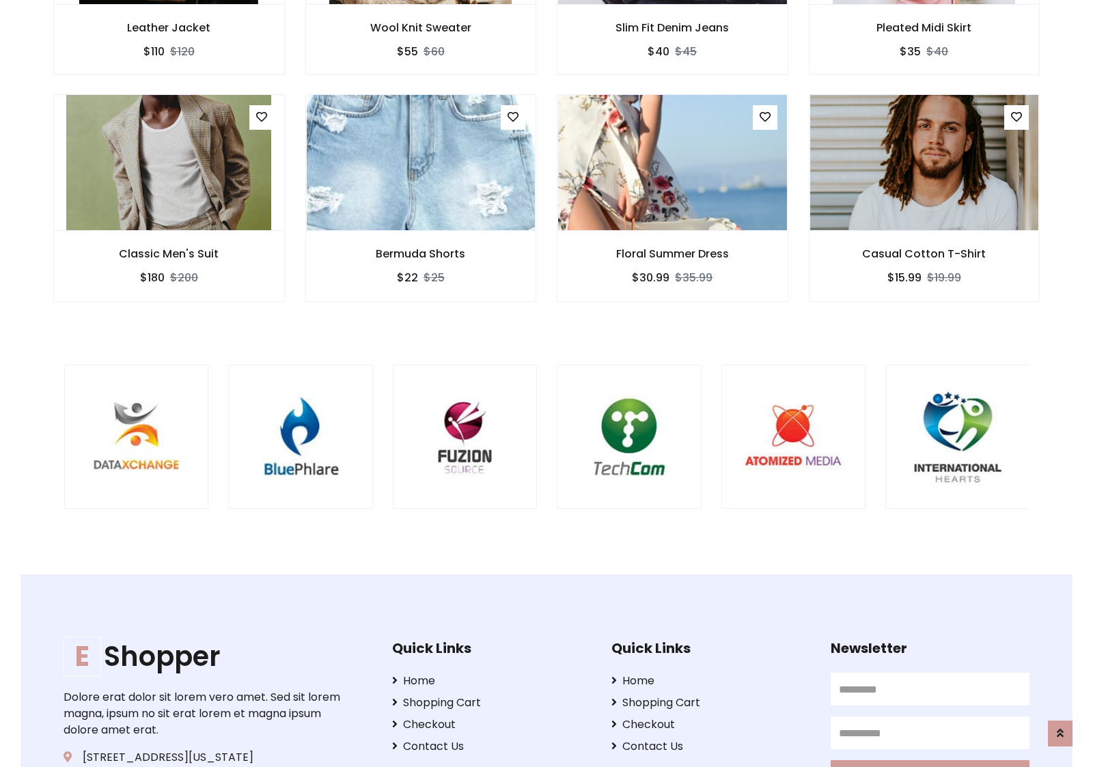 The image size is (1093, 767). What do you see at coordinates (169, 254) in the screenshot?
I see `h6: Classic Men's Suit` at bounding box center [169, 254].